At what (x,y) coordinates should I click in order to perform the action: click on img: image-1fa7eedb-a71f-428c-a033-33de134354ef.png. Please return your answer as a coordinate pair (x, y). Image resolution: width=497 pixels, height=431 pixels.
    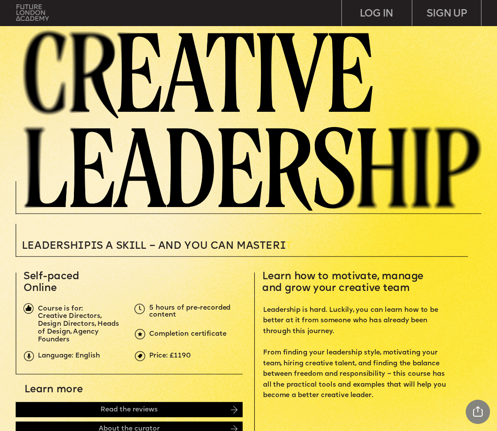
    Looking at the image, I should click on (28, 308).